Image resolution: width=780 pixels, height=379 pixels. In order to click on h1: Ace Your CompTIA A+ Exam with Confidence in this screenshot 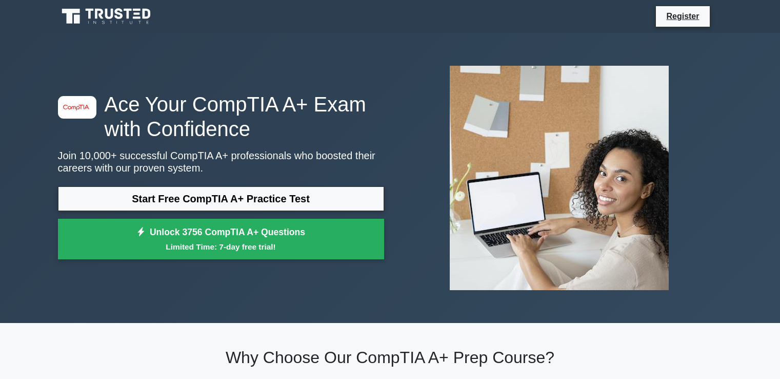, I will do `click(221, 116)`.